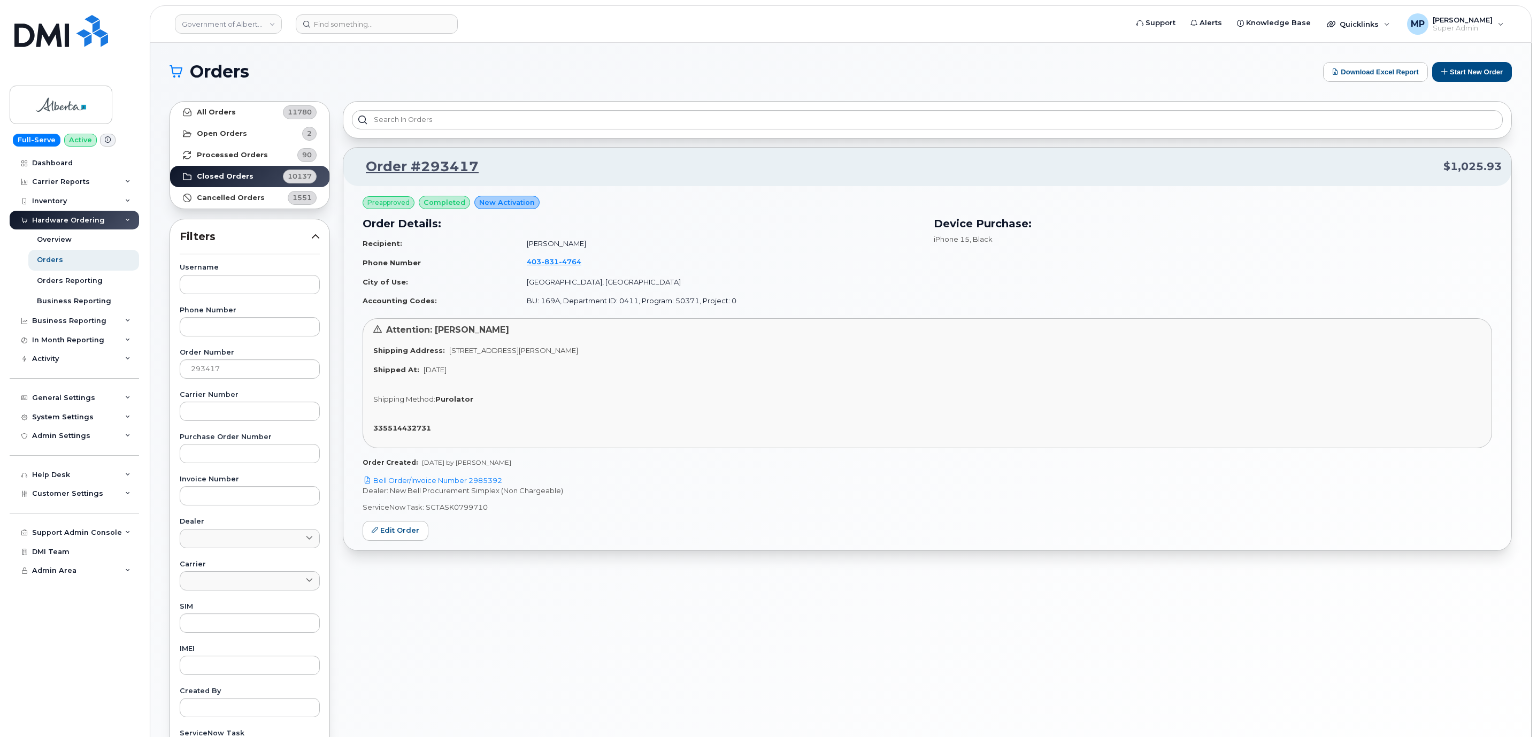 This screenshot has width=1537, height=737. What do you see at coordinates (1472, 72) in the screenshot?
I see `button: Start New Order` at bounding box center [1472, 72].